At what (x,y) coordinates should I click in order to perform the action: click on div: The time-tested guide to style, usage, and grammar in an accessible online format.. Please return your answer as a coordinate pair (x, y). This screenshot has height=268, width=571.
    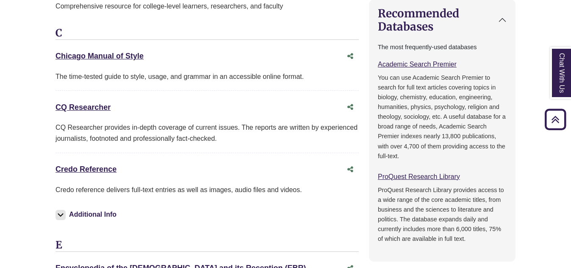
    Looking at the image, I should click on (207, 77).